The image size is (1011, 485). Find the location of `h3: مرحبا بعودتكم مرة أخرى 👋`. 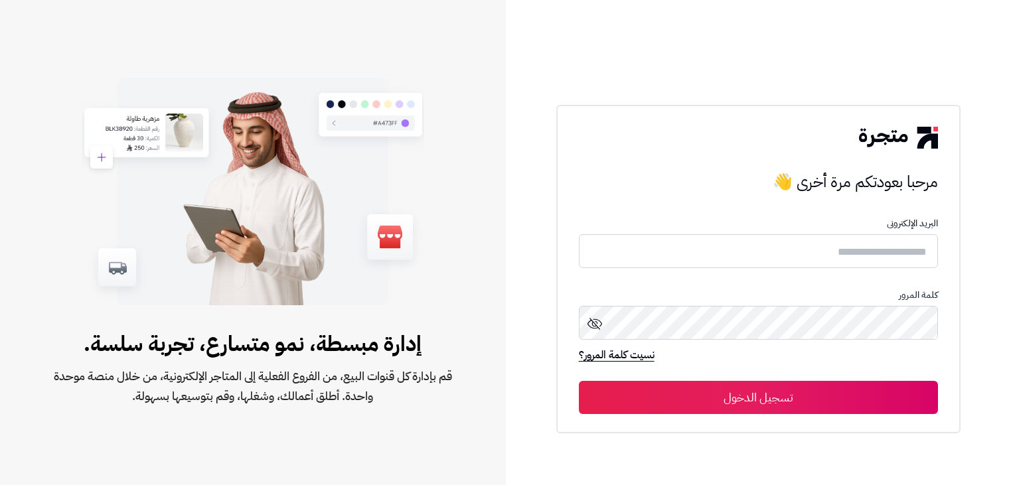

h3: مرحبا بعودتكم مرة أخرى 👋 is located at coordinates (758, 182).